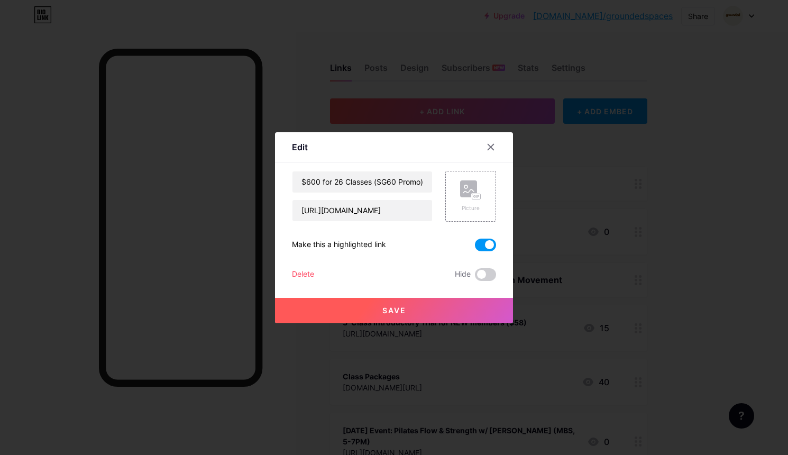 The image size is (788, 455). Describe the element at coordinates (394, 310) in the screenshot. I see `button: Save` at that location.